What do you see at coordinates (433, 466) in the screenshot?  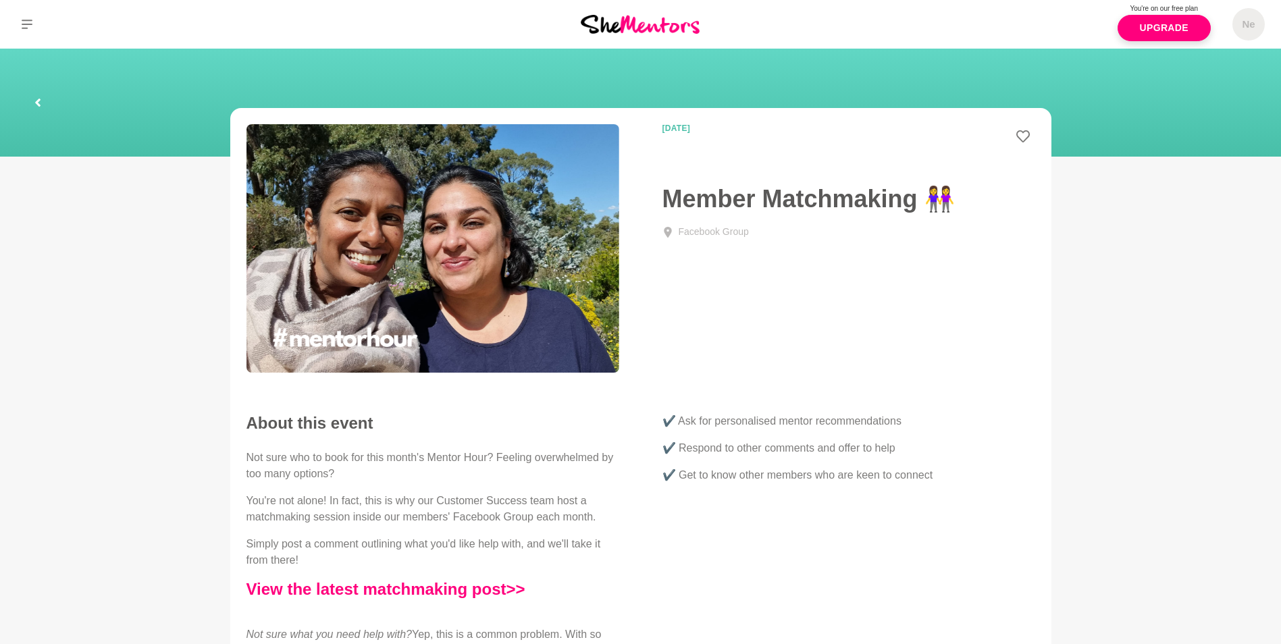 I see `p: Not sure who to book for this month's Mentor Hour? Feeling overwhelmed by too many options?` at bounding box center [433, 466].